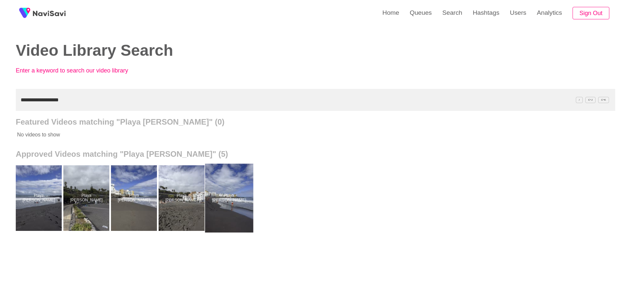 The height and width of the screenshot is (284, 631). Describe the element at coordinates (88, 71) in the screenshot. I see `p: Enter a keyword to search our video library` at that location.